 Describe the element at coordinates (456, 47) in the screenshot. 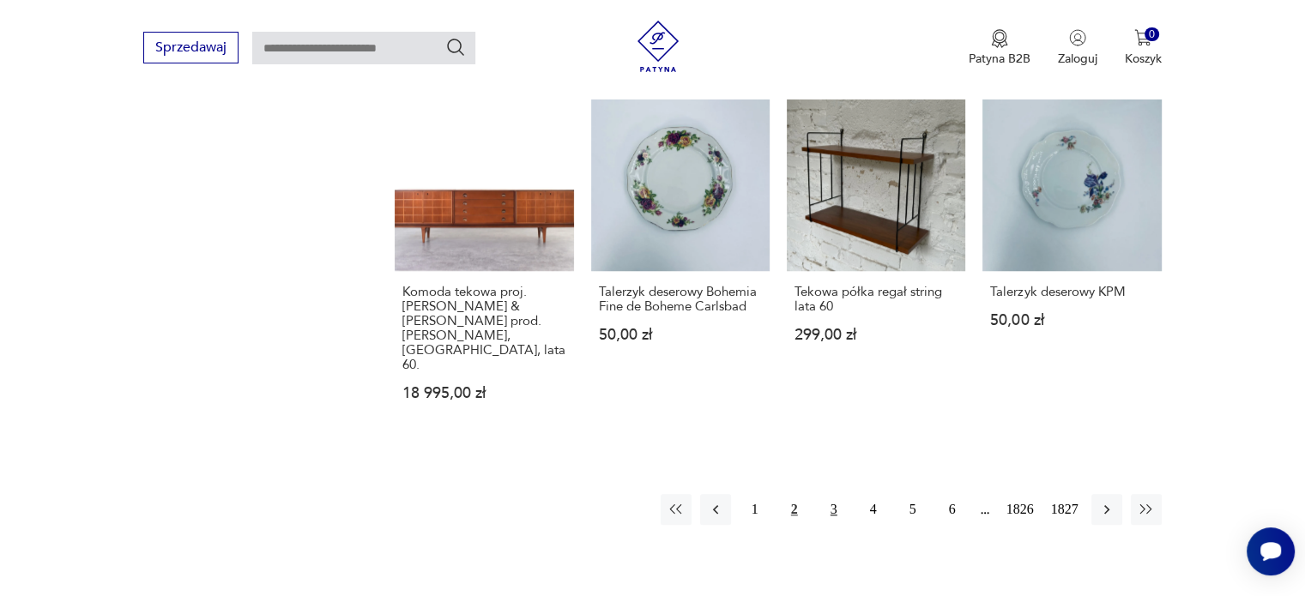

I see `button: Szukaj` at that location.